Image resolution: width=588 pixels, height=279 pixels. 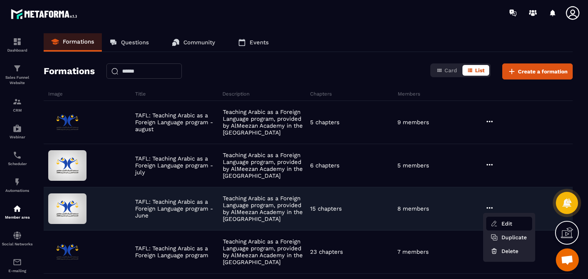 I want to click on p: Scheduler, so click(x=17, y=164).